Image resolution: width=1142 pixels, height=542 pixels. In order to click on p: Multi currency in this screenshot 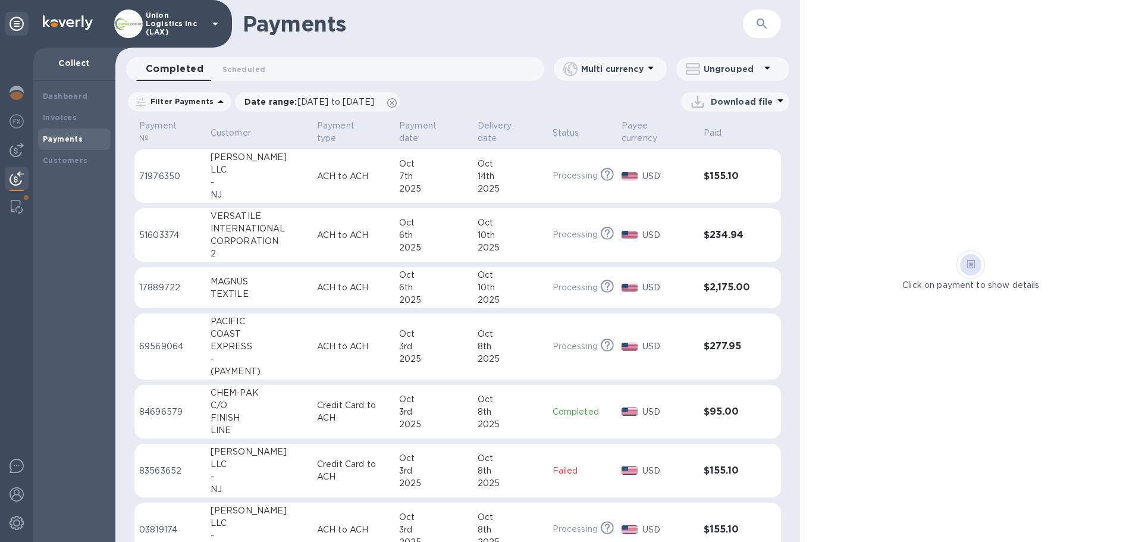, I will do `click(612, 69)`.